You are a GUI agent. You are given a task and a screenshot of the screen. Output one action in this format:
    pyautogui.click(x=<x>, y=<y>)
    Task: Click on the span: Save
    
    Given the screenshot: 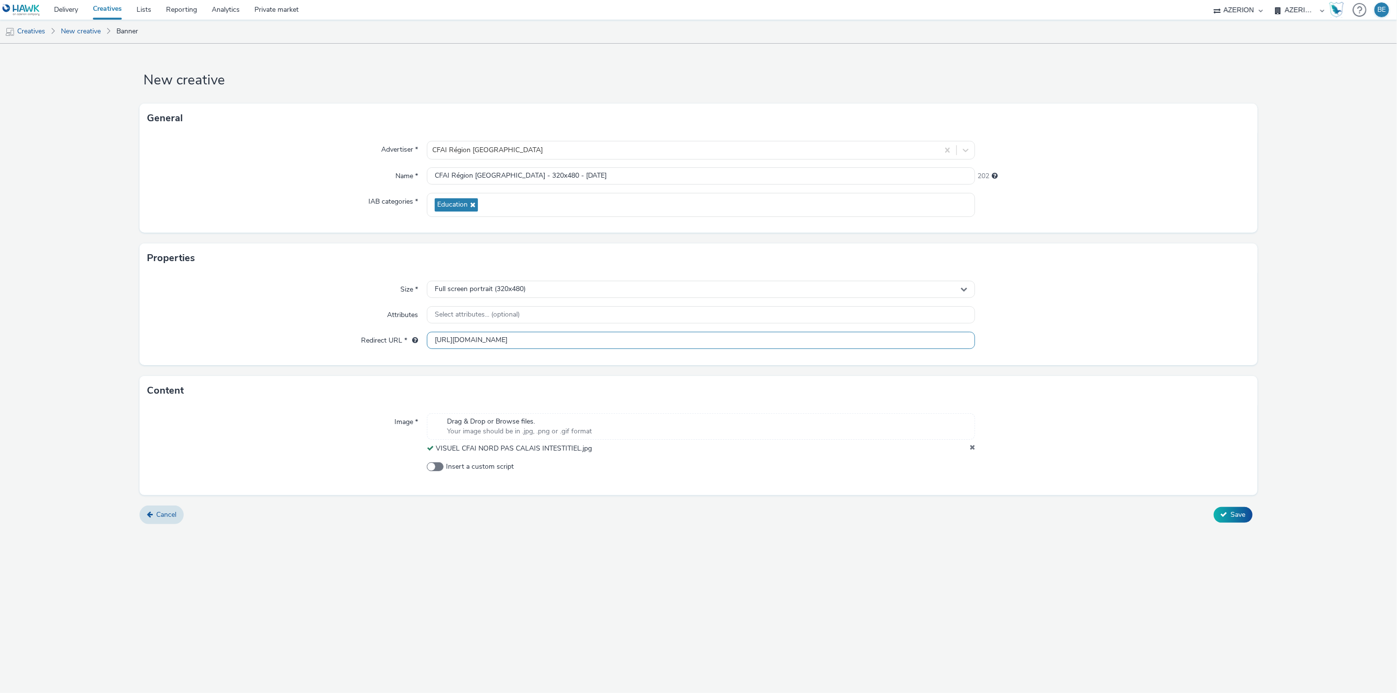 What is the action you would take?
    pyautogui.click(x=1238, y=515)
    